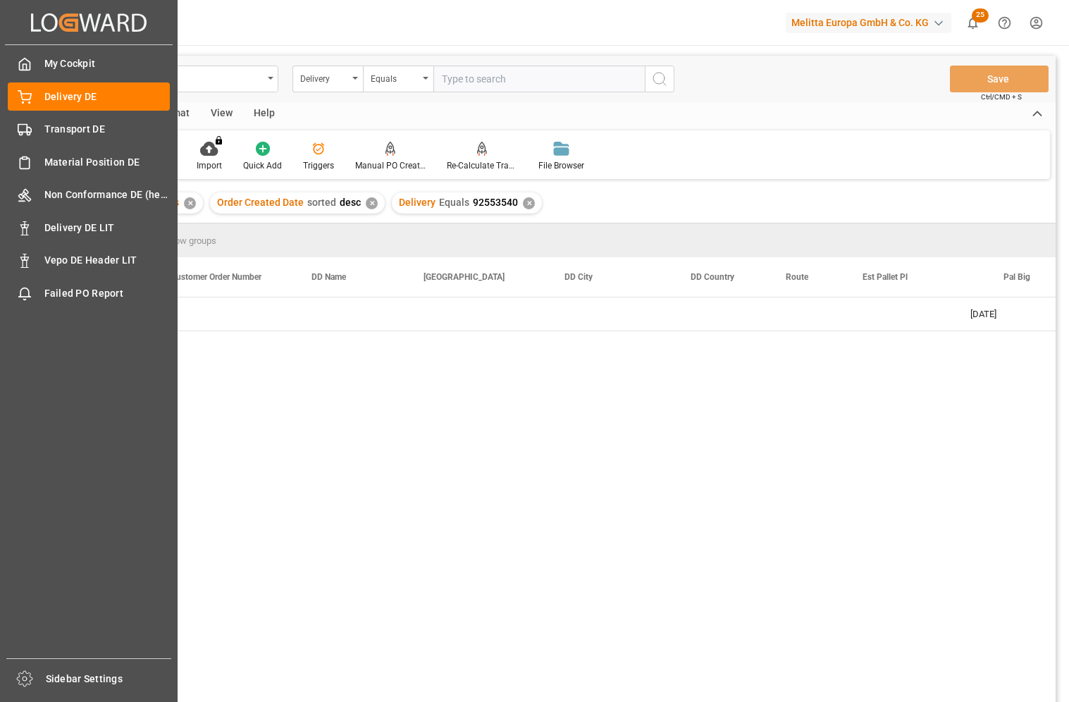  Describe the element at coordinates (262, 166) in the screenshot. I see `div: Quick Add` at that location.